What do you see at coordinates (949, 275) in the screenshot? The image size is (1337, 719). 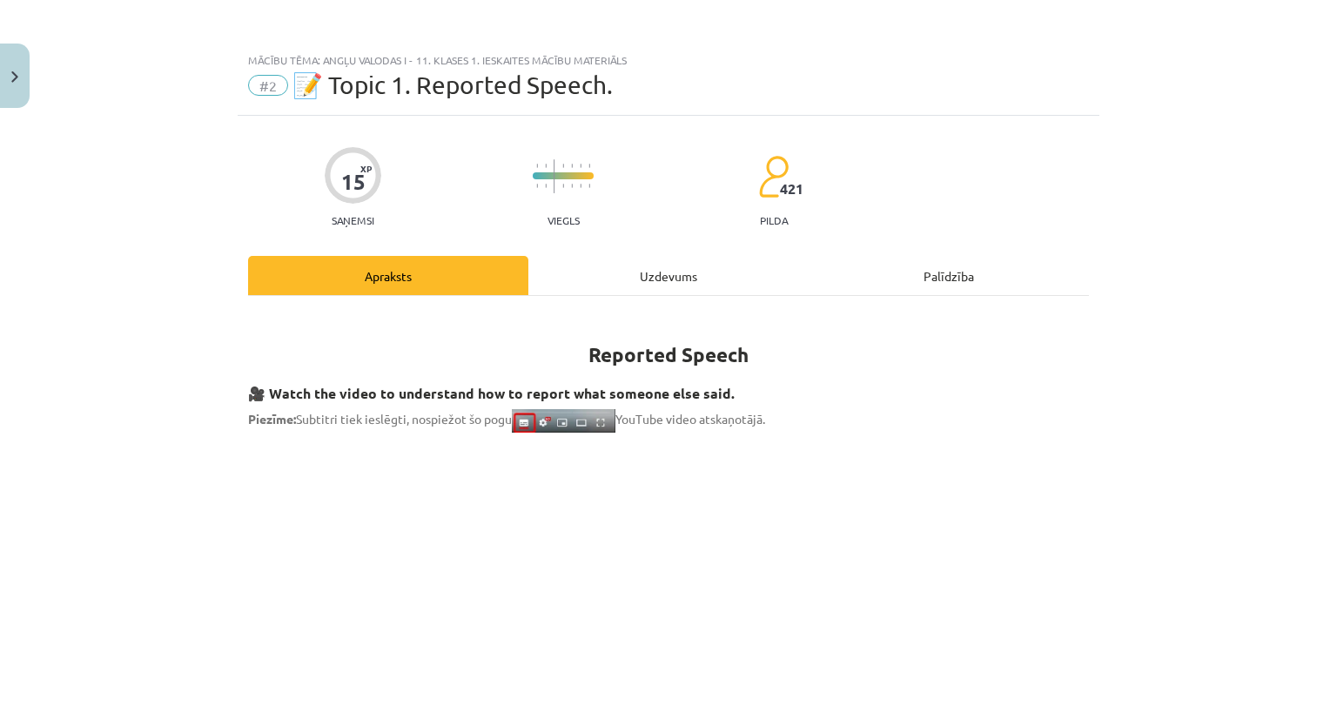 I see `div: Palīdzība` at bounding box center [949, 275].